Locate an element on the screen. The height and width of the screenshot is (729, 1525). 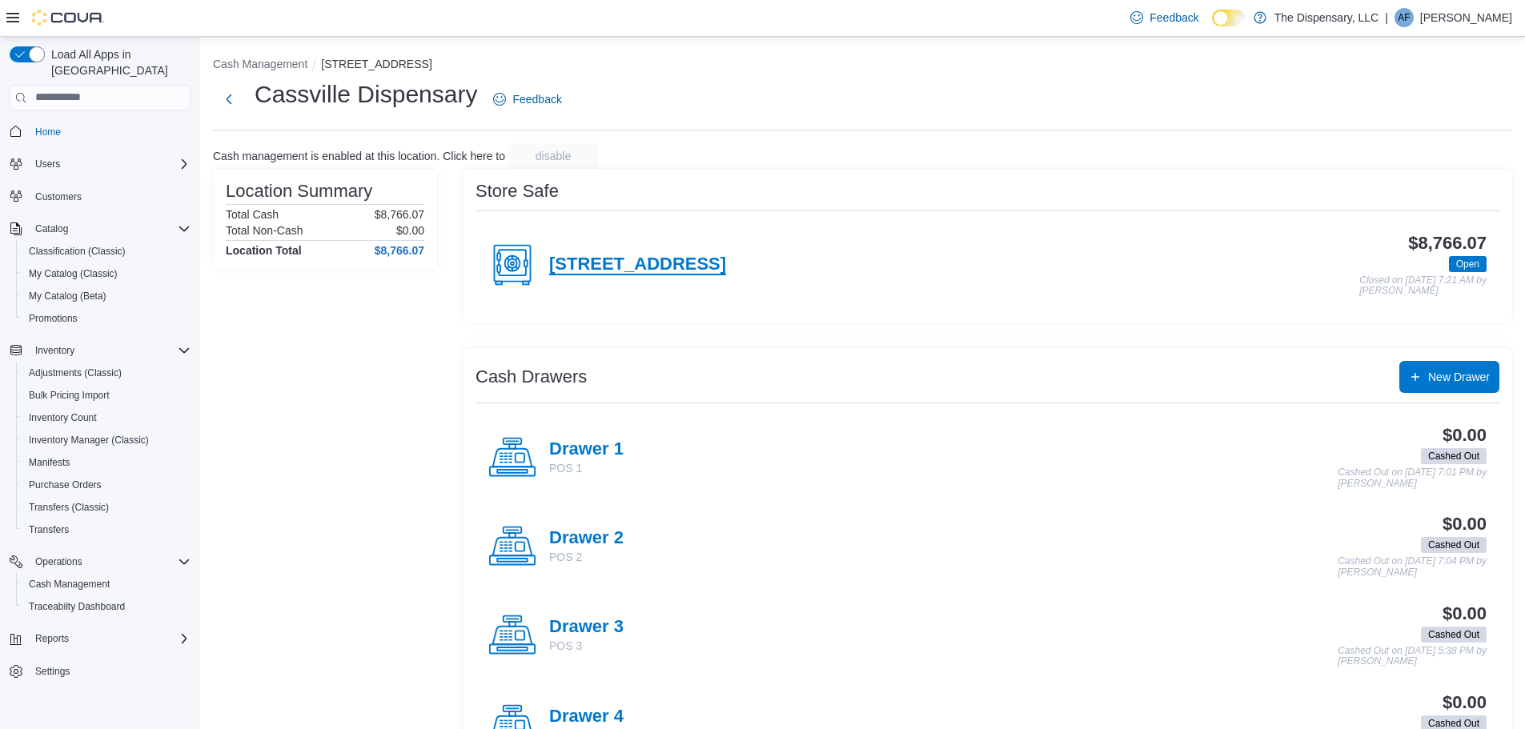
span: Classification (Classic) is located at coordinates (77, 251).